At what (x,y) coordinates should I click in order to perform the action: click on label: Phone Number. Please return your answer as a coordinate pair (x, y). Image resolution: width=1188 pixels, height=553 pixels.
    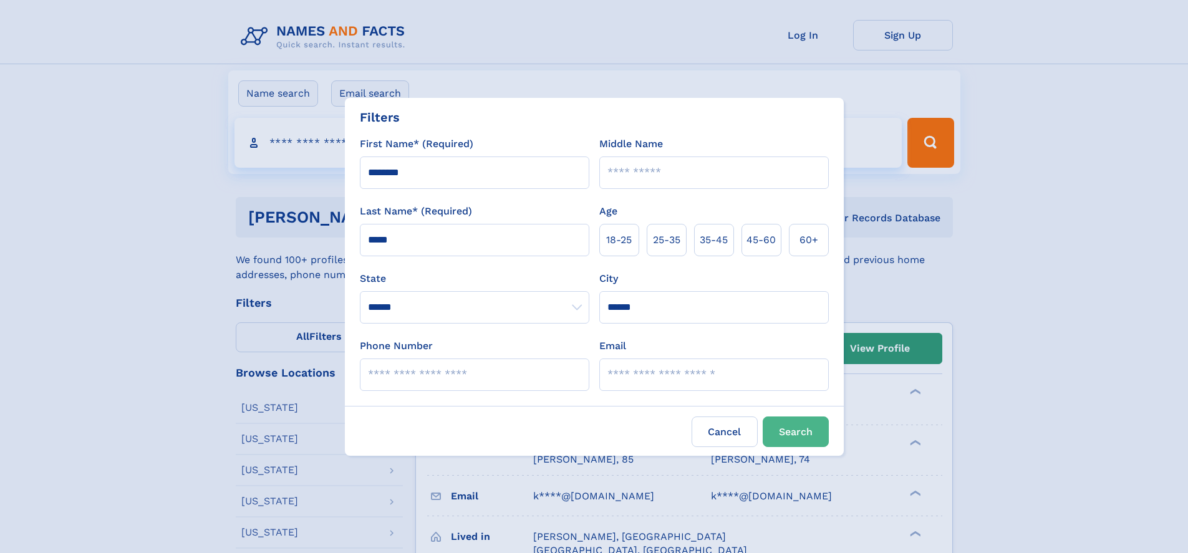
    Looking at the image, I should click on (396, 346).